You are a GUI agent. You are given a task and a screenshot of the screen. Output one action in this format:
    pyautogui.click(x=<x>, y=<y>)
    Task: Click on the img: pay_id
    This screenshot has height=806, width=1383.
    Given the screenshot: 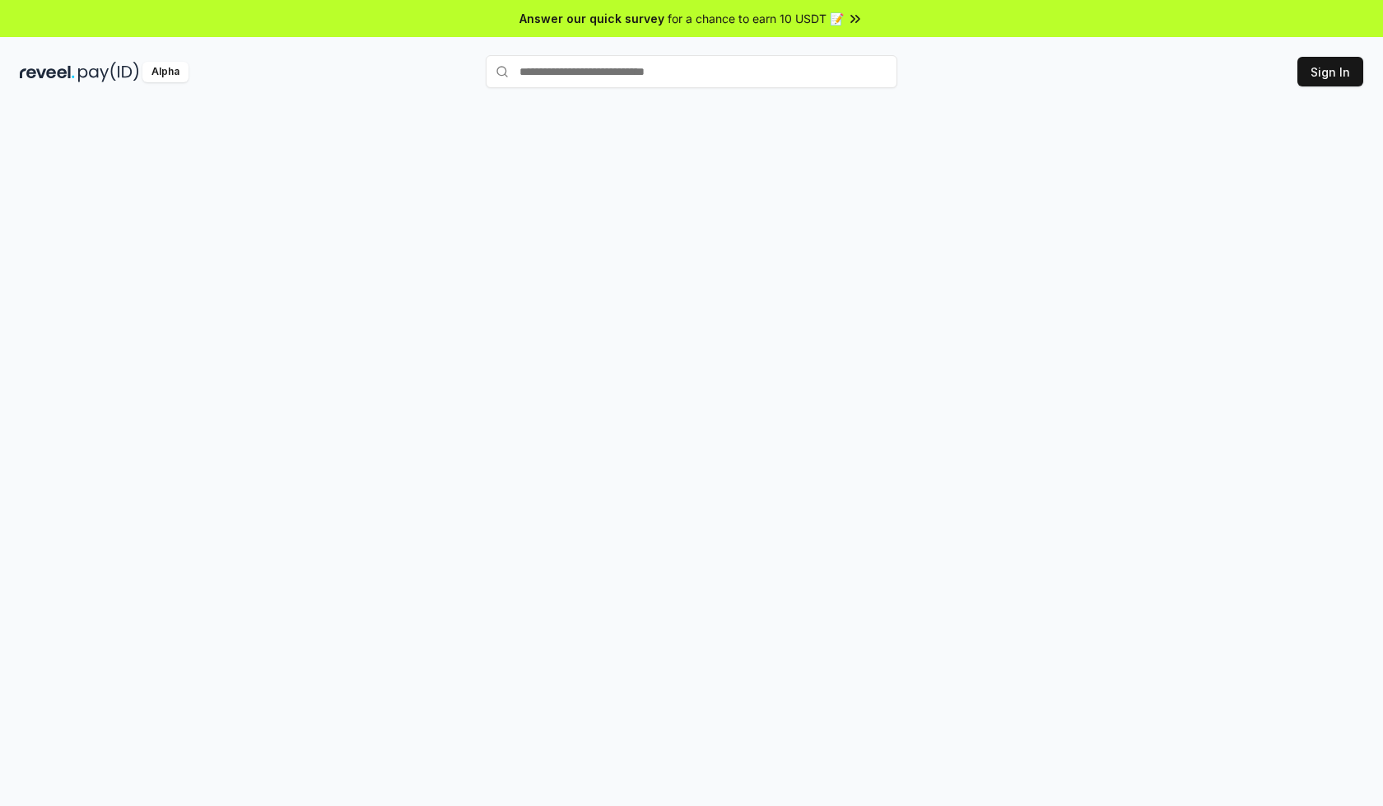 What is the action you would take?
    pyautogui.click(x=109, y=72)
    